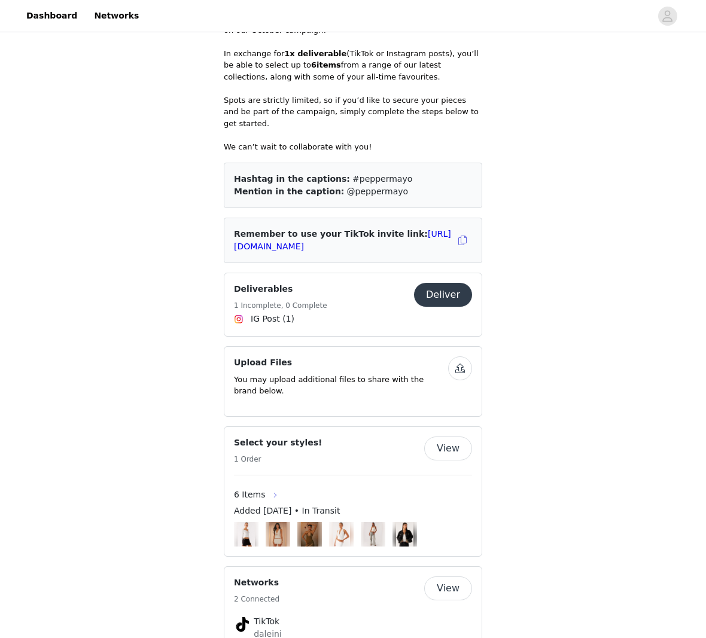 The width and height of the screenshot is (706, 638). What do you see at coordinates (342, 240) in the screenshot?
I see `span: Remember to use your TikTok invite link:` at bounding box center [342, 240].